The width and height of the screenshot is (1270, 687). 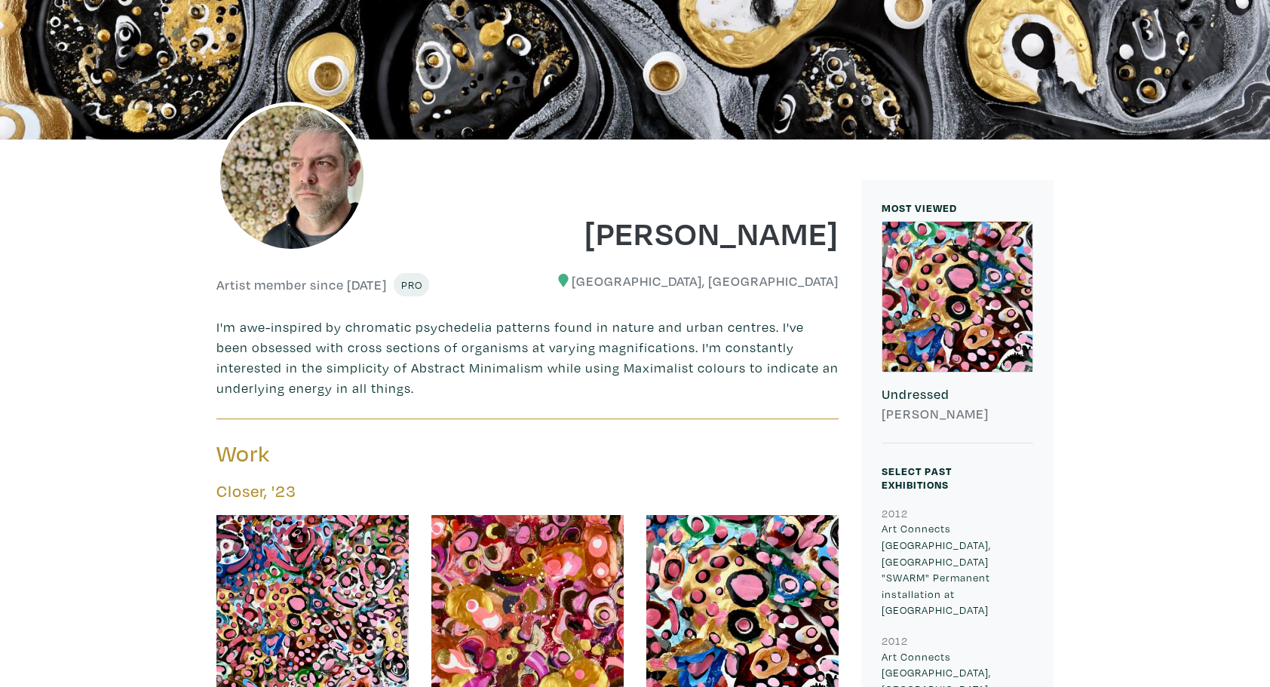 What do you see at coordinates (920, 207) in the screenshot?
I see `small: MOST VIEWED` at bounding box center [920, 207].